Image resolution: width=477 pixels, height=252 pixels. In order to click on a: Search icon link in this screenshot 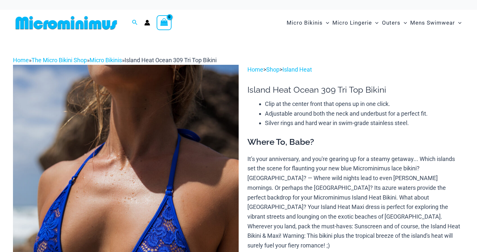, I will do `click(135, 23)`.